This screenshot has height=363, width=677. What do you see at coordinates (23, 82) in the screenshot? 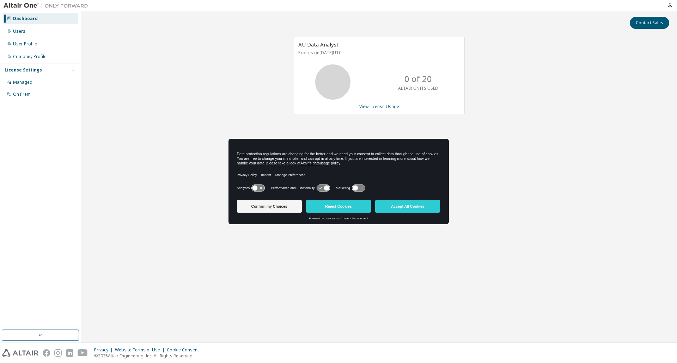
I see `div: Managed` at bounding box center [23, 82].